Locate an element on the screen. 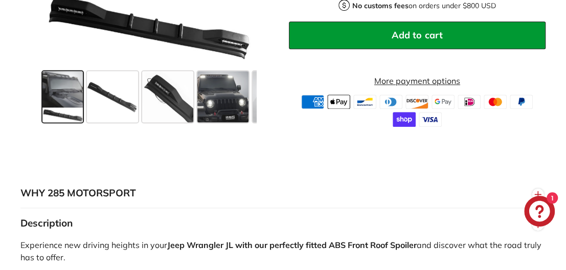  strong: No customs fees is located at coordinates (380, 6).